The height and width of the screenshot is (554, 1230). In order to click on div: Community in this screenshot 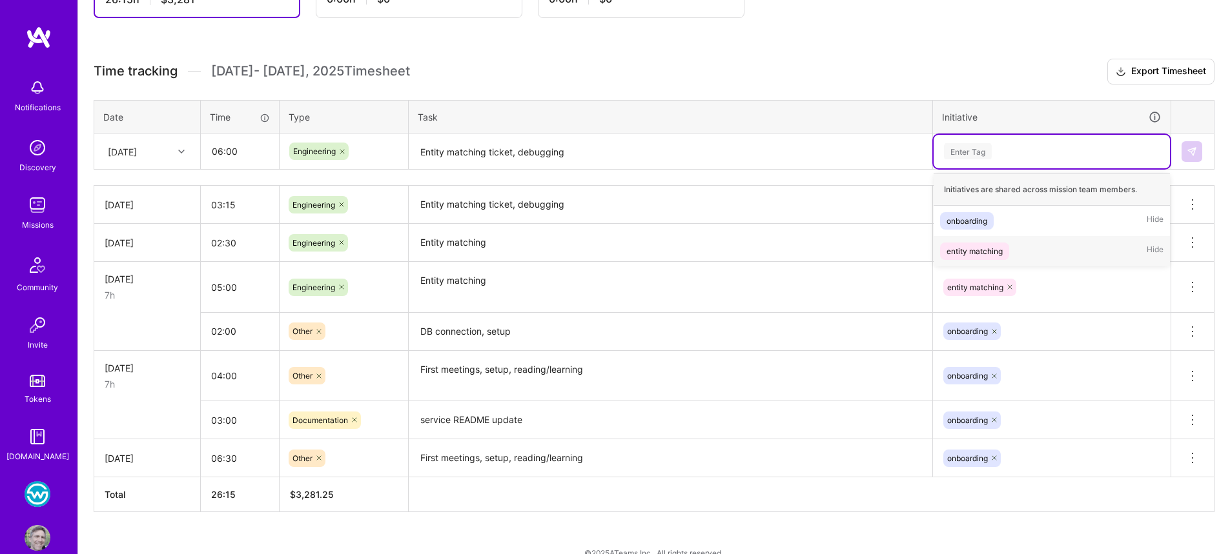, I will do `click(37, 287)`.